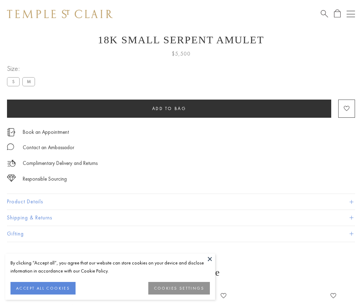  I want to click on button: Add to bag, so click(169, 109).